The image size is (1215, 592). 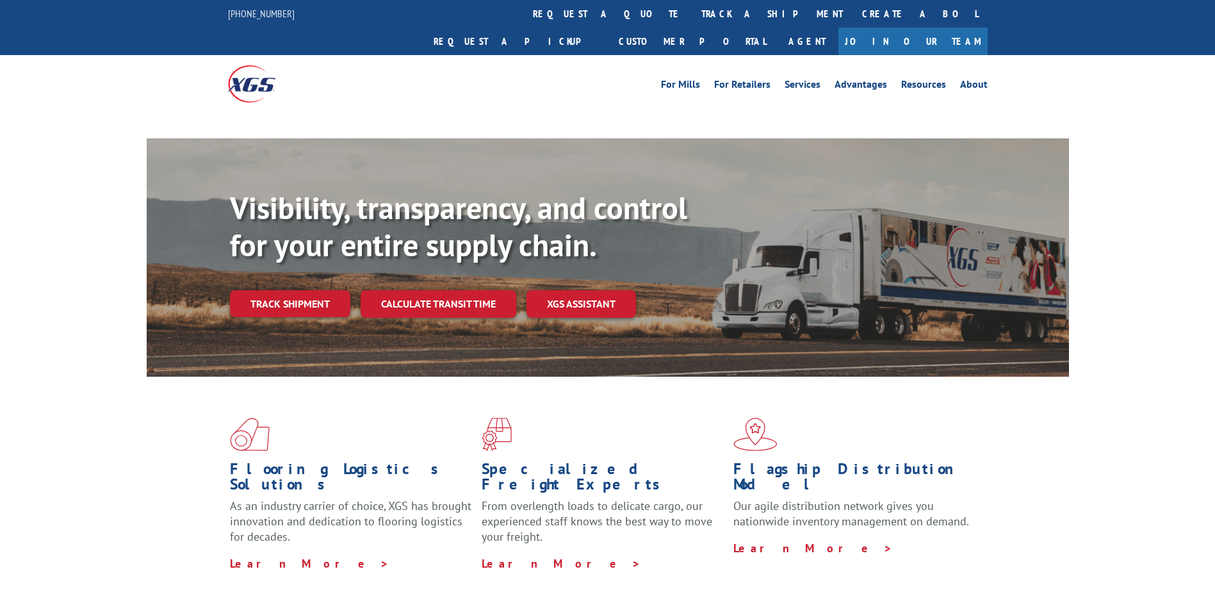 What do you see at coordinates (692, 41) in the screenshot?
I see `a: Customer Portal` at bounding box center [692, 41].